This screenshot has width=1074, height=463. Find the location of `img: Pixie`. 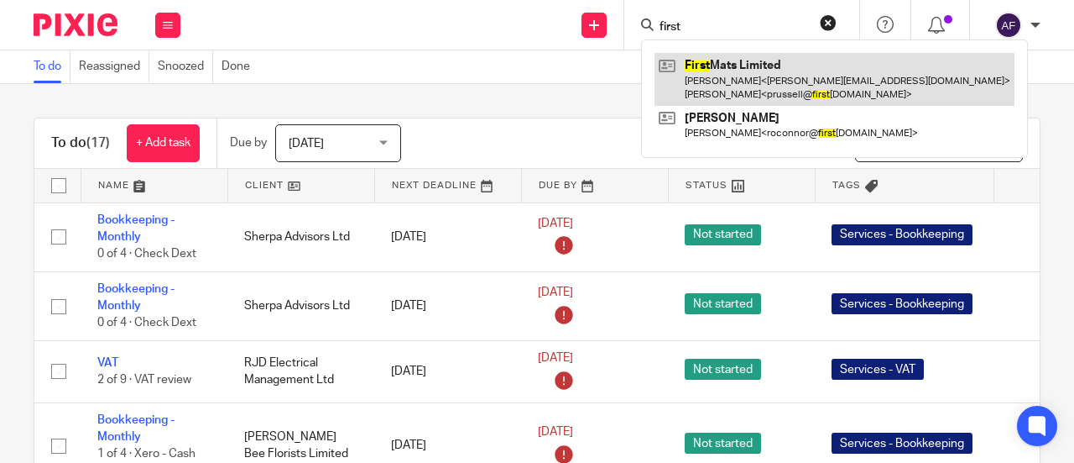

img: Pixie is located at coordinates (76, 24).